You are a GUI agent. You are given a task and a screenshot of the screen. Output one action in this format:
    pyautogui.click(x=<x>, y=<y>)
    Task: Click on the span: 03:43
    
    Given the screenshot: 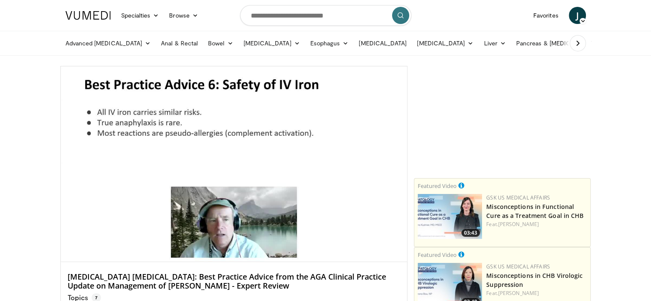 What is the action you would take?
    pyautogui.click(x=470, y=233)
    